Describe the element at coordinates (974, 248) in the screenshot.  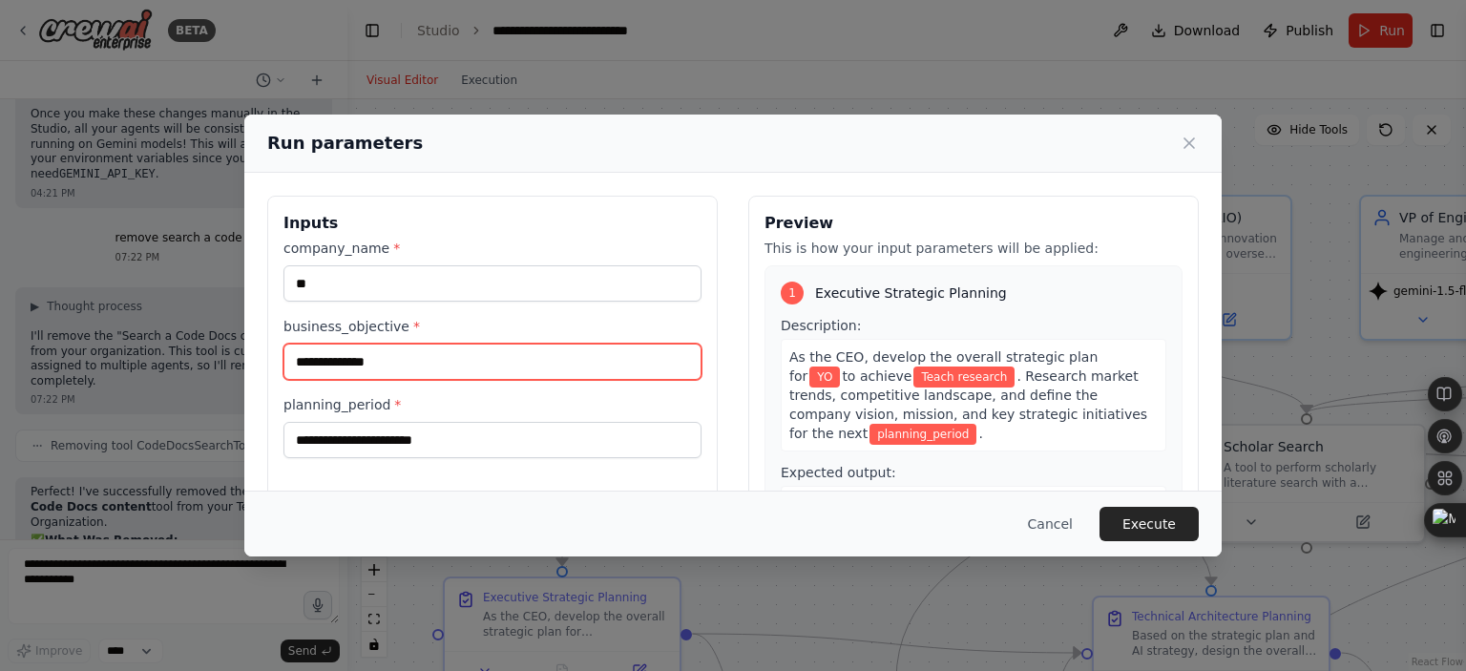
I see `p: This is how your input parameters will be applied:` at that location.